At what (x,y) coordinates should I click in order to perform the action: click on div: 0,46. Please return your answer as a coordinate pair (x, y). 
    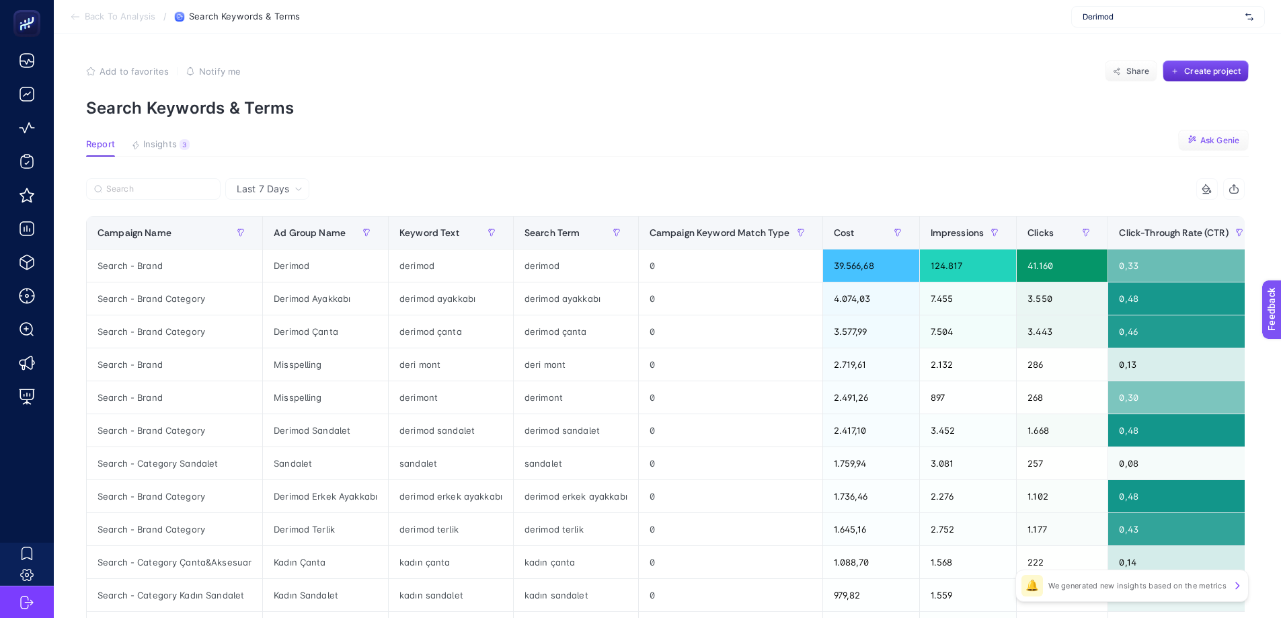
    Looking at the image, I should click on (1184, 331).